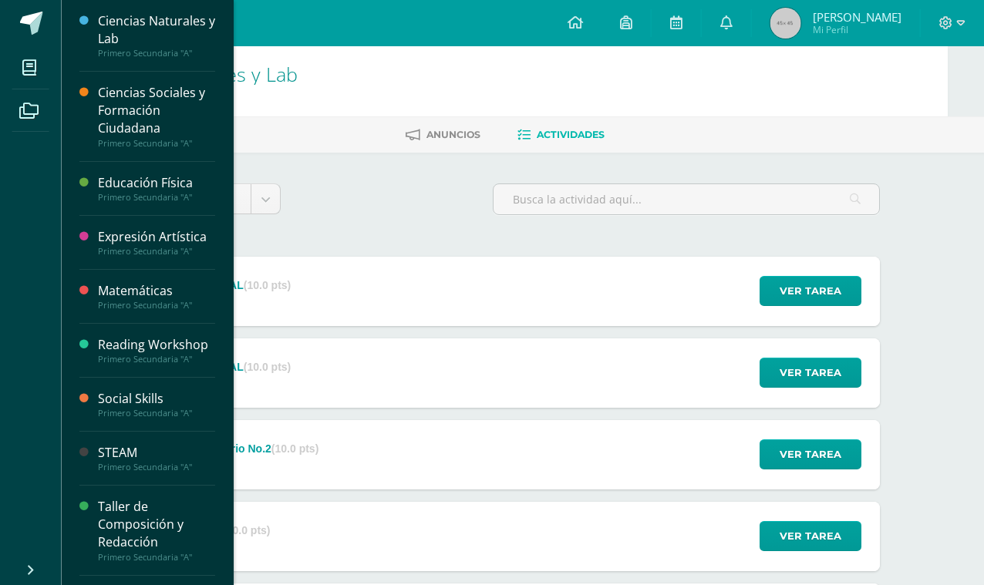  What do you see at coordinates (686, 199) in the screenshot?
I see `input: Busca la actividad aquí...` at bounding box center [686, 199].